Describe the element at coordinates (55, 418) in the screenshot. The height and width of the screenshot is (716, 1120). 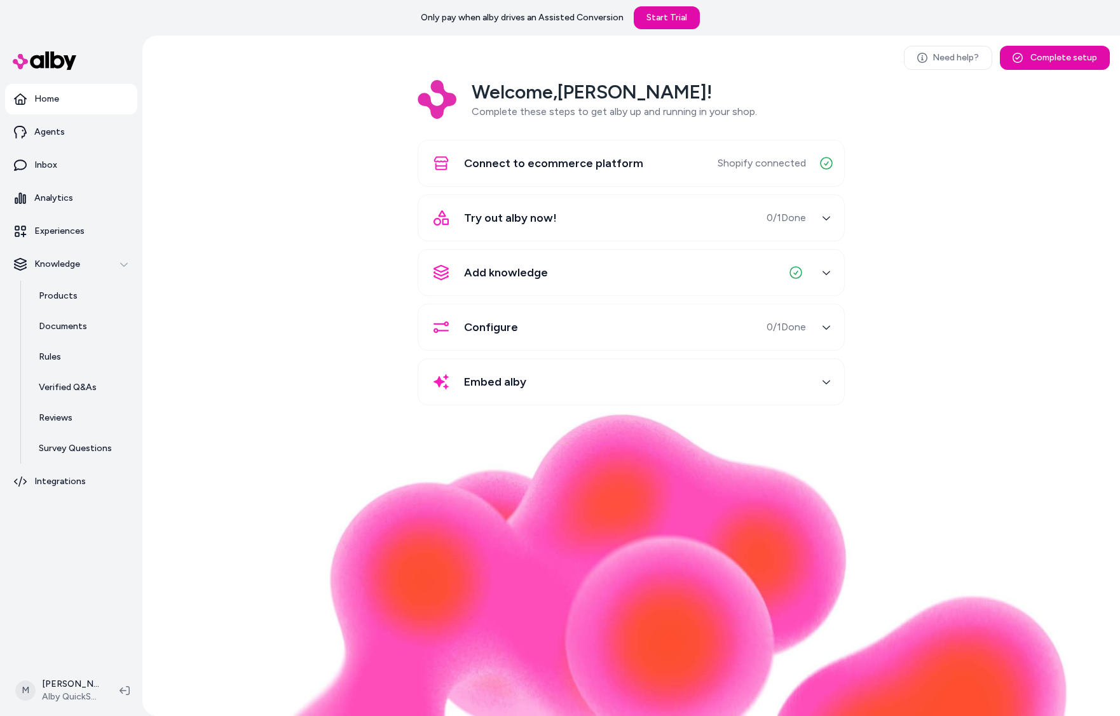
I see `p: Reviews` at that location.